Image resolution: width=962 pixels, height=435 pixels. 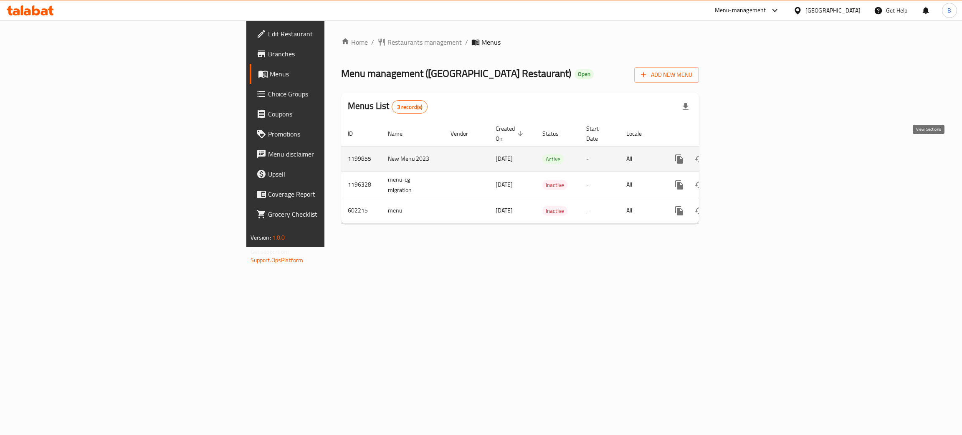 I want to click on a: Coverage Report, so click(x=328, y=194).